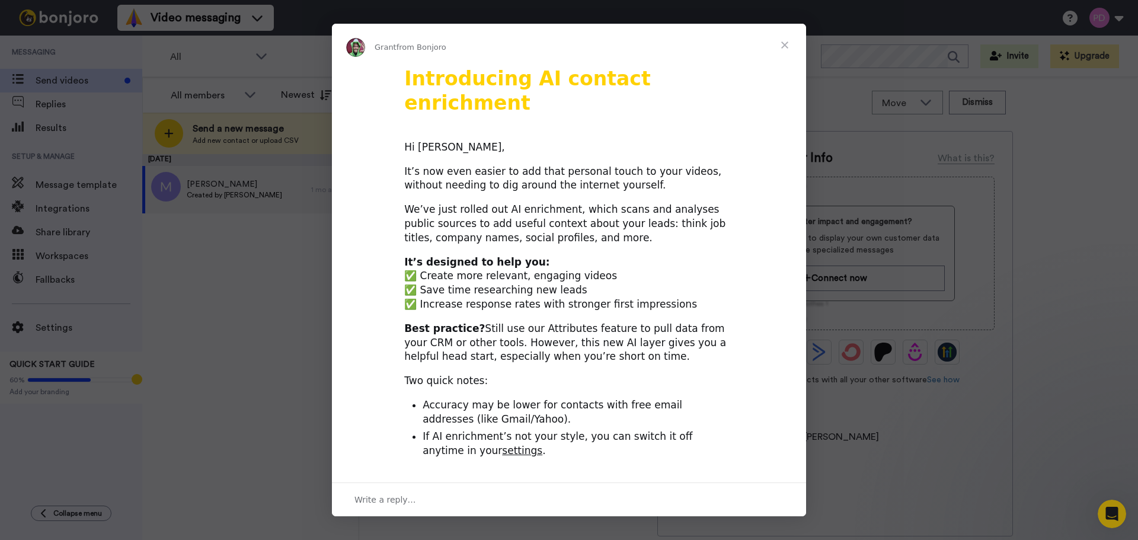 This screenshot has height=540, width=1138. What do you see at coordinates (385, 47) in the screenshot?
I see `span: Grant` at bounding box center [385, 47].